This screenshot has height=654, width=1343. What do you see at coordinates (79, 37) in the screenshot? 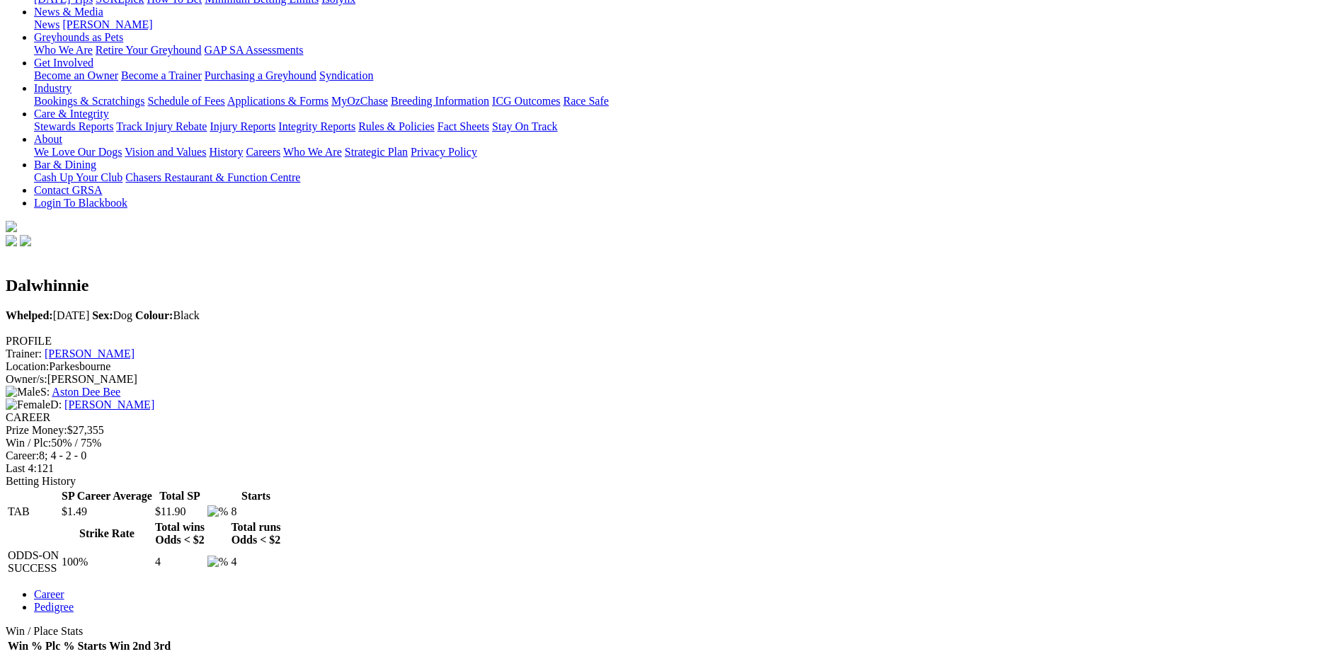
I see `a: Greyhounds as Pets` at bounding box center [79, 37].